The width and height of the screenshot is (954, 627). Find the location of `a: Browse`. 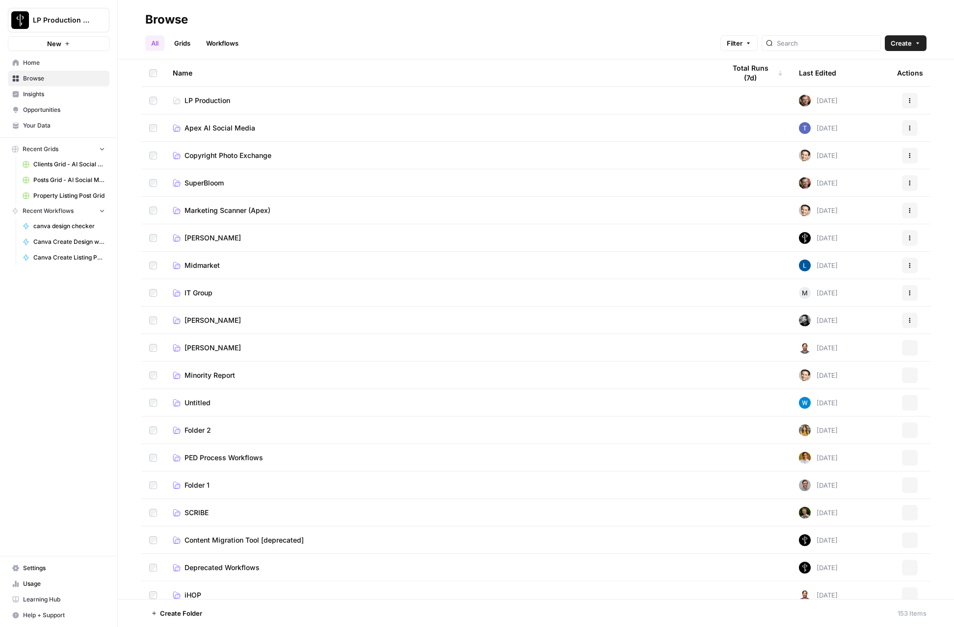

a: Browse is located at coordinates (58, 79).